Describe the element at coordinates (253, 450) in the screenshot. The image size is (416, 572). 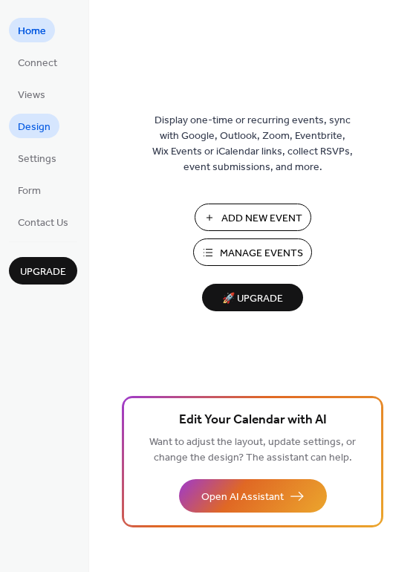
I see `span: Want to adjust the layout, update settings, or change the design? The assistant can help.` at that location.